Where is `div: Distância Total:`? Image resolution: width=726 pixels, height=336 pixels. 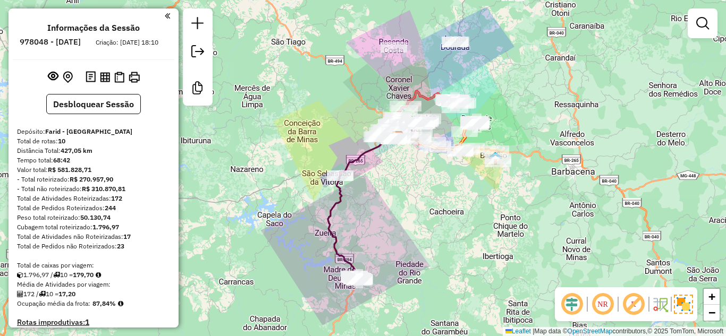 div: Distância Total: is located at coordinates (94, 151).